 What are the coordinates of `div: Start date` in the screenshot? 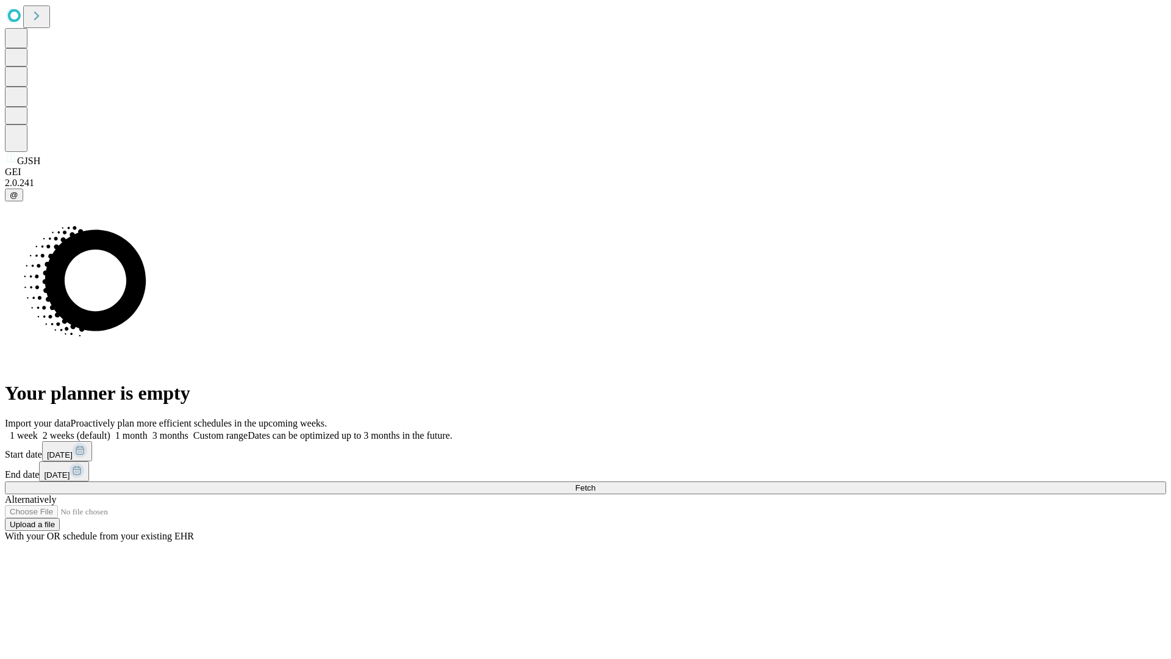 It's located at (586, 451).